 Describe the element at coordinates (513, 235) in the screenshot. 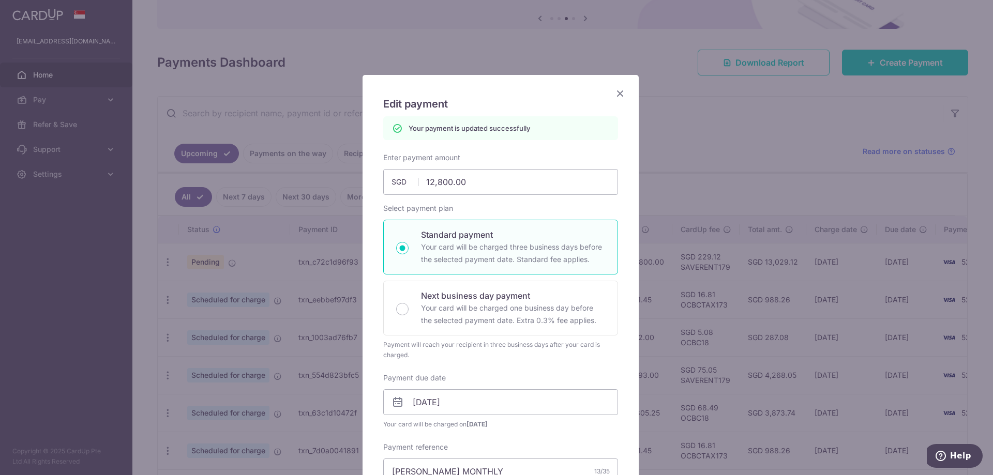

I see `p: Standard payment` at that location.